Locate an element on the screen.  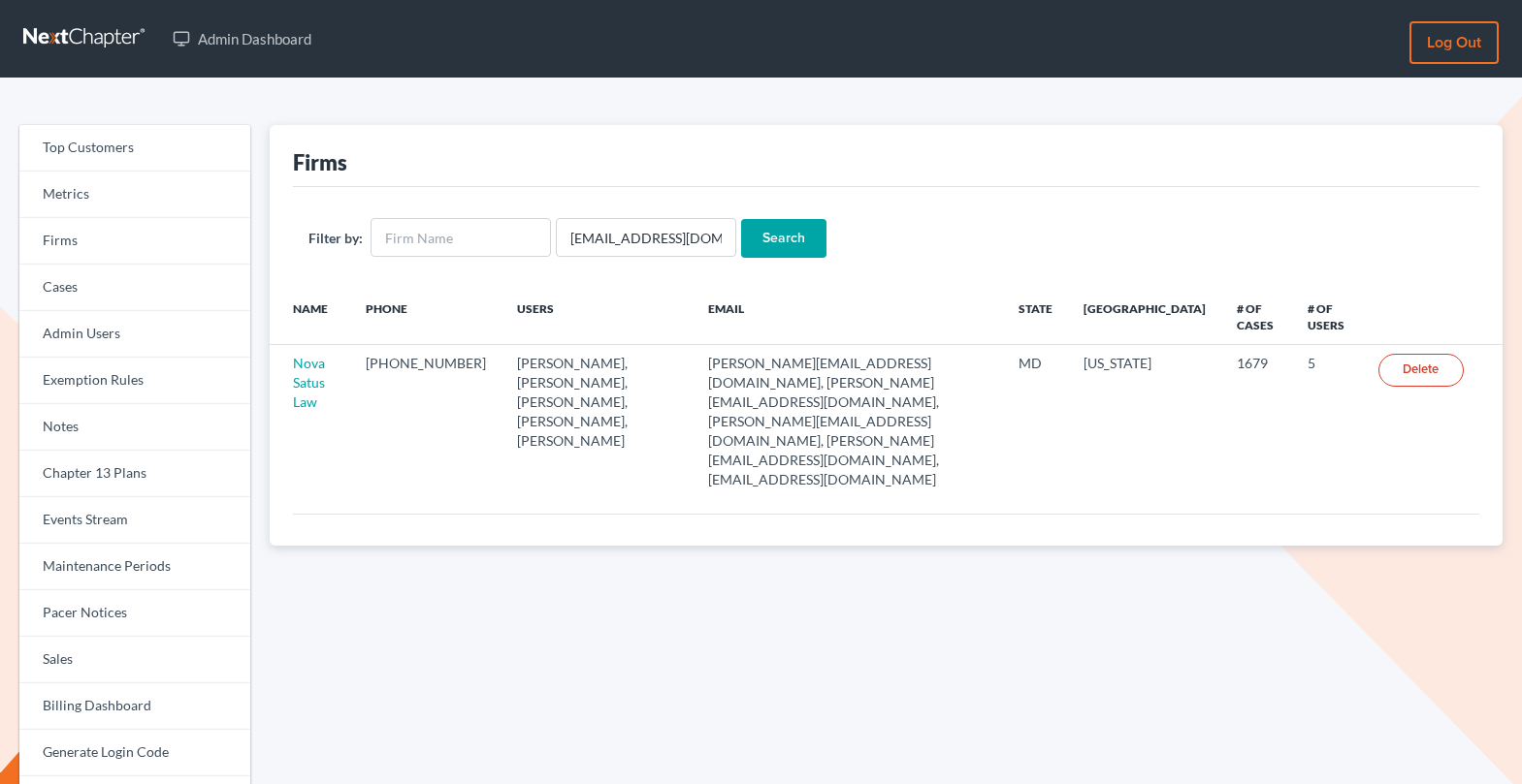
a: Pacer Notices is located at coordinates (135, 613).